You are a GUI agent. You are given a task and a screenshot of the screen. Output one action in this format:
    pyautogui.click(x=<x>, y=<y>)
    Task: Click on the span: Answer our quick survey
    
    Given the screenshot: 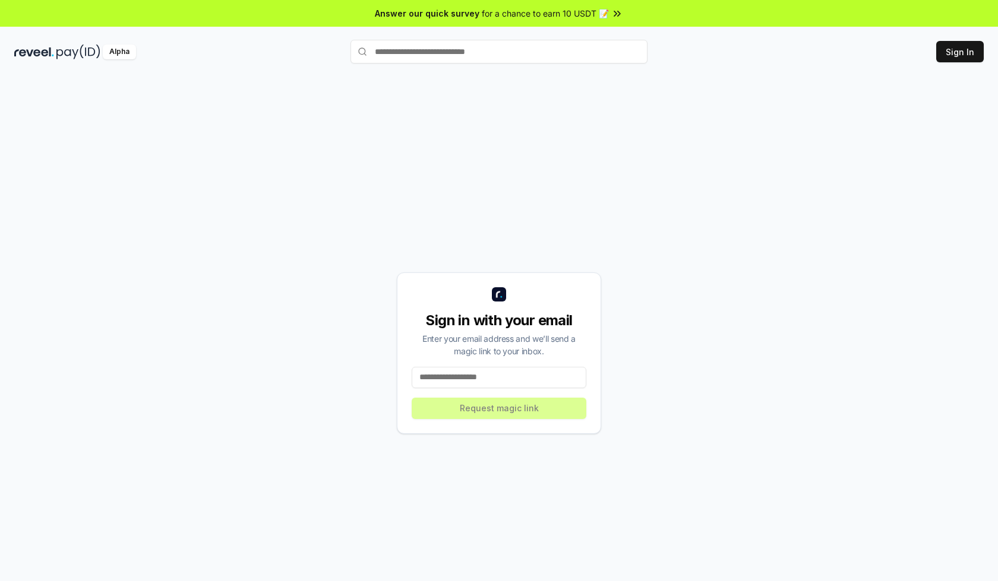 What is the action you would take?
    pyautogui.click(x=427, y=13)
    